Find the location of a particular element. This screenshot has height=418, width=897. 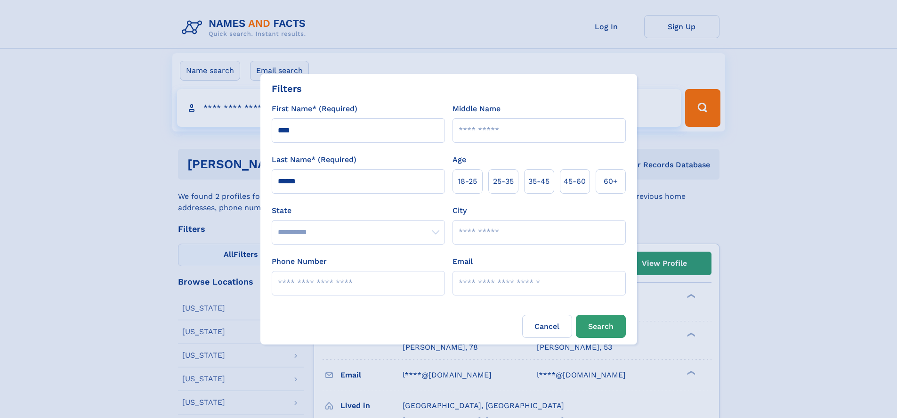

span: 35‑45 is located at coordinates (539, 181).